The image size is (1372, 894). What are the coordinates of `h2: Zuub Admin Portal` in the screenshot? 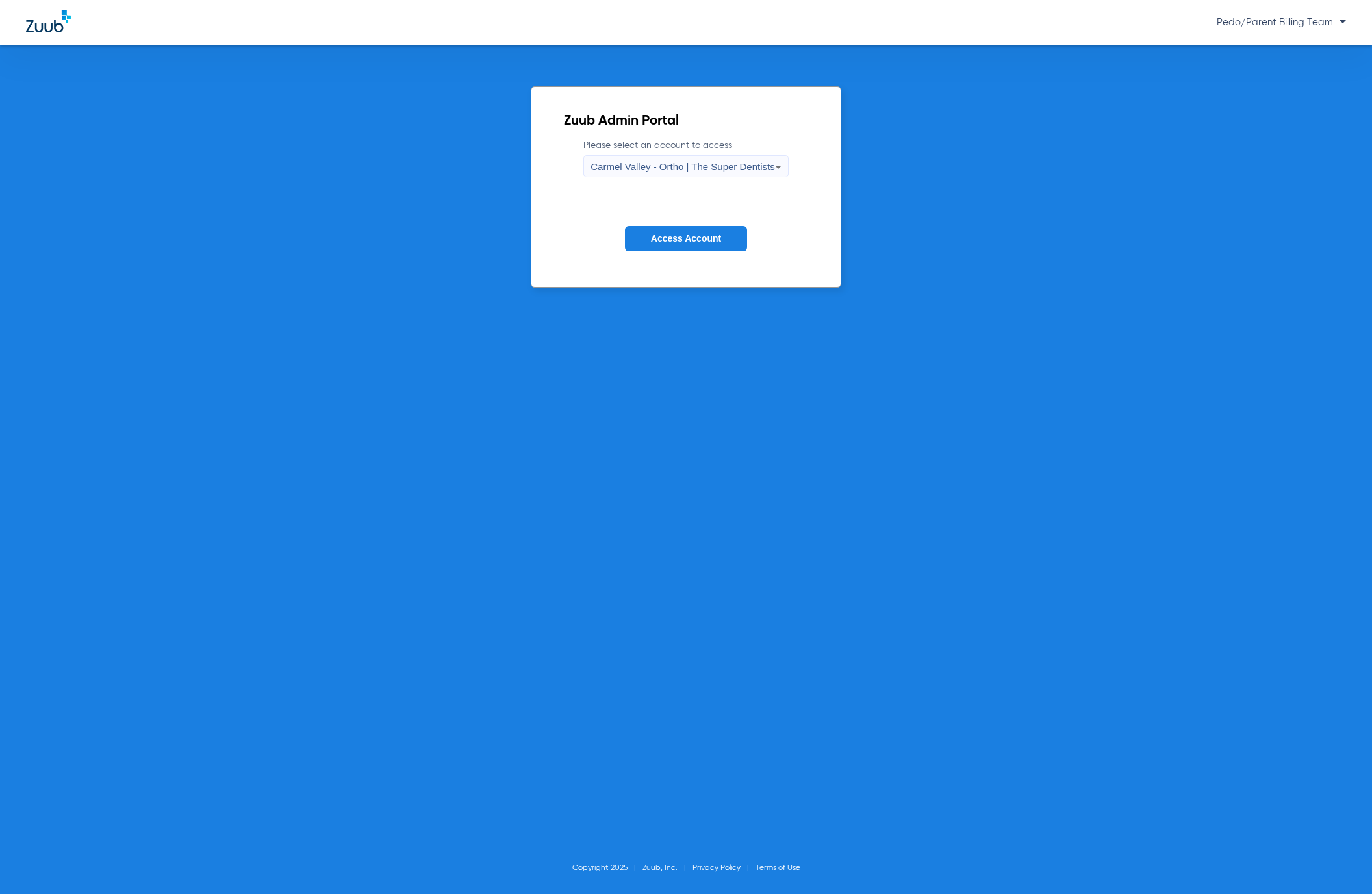 It's located at (686, 121).